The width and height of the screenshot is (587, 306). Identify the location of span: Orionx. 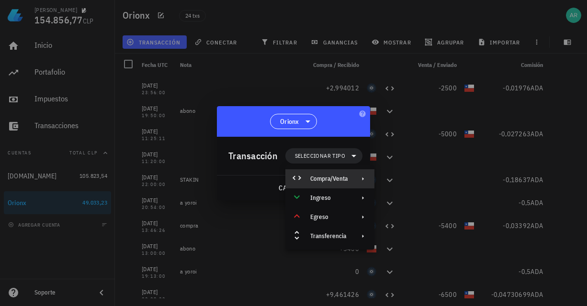
(290, 122).